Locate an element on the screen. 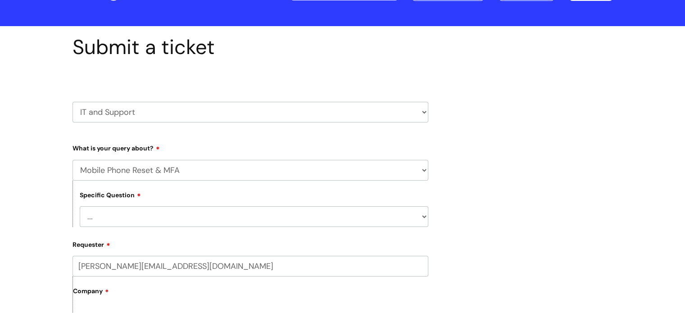  input: Email is located at coordinates (250, 266).